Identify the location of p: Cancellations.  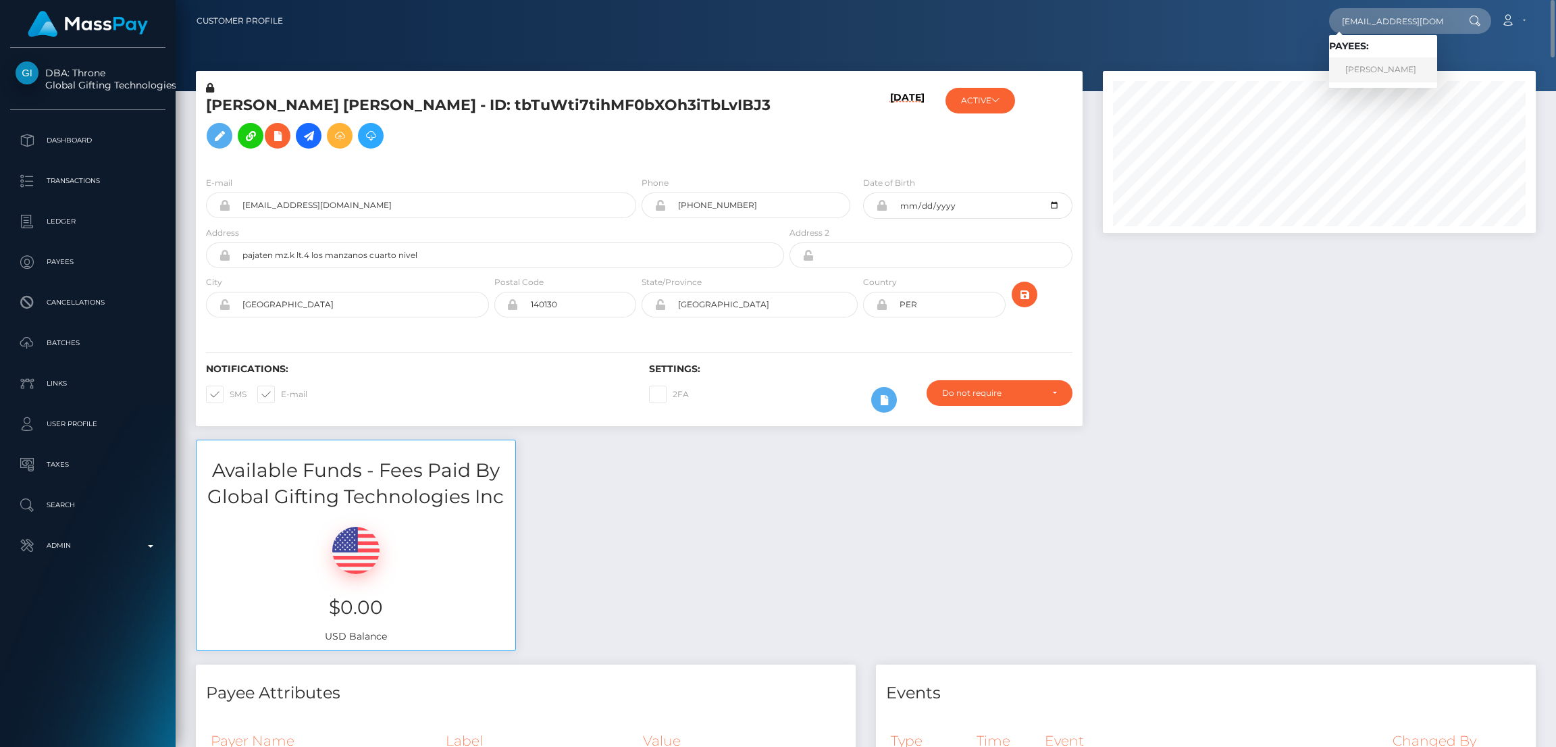
(88, 303).